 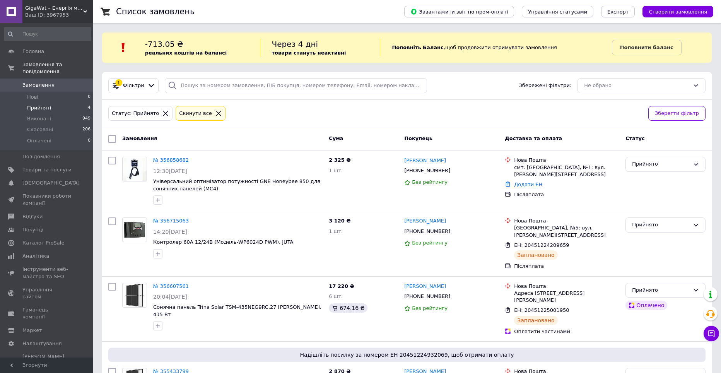 I want to click on span: ЕН: 20451225001950, so click(x=542, y=310).